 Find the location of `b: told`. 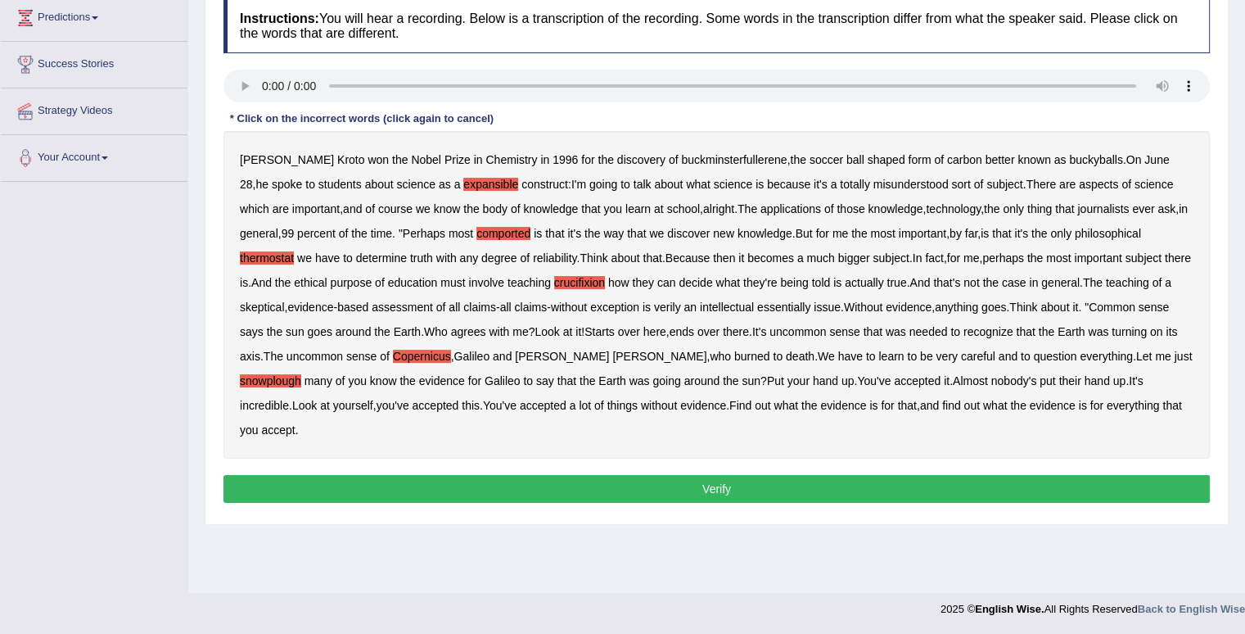

b: told is located at coordinates (821, 282).